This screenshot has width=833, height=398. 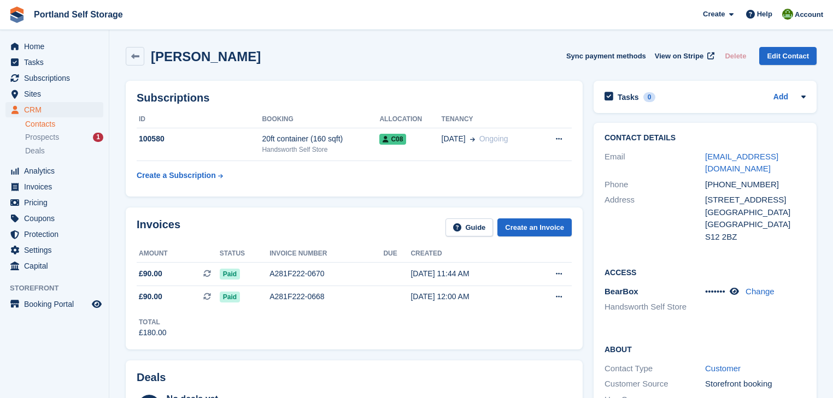 What do you see at coordinates (354, 98) in the screenshot?
I see `h2: Subscriptions` at bounding box center [354, 98].